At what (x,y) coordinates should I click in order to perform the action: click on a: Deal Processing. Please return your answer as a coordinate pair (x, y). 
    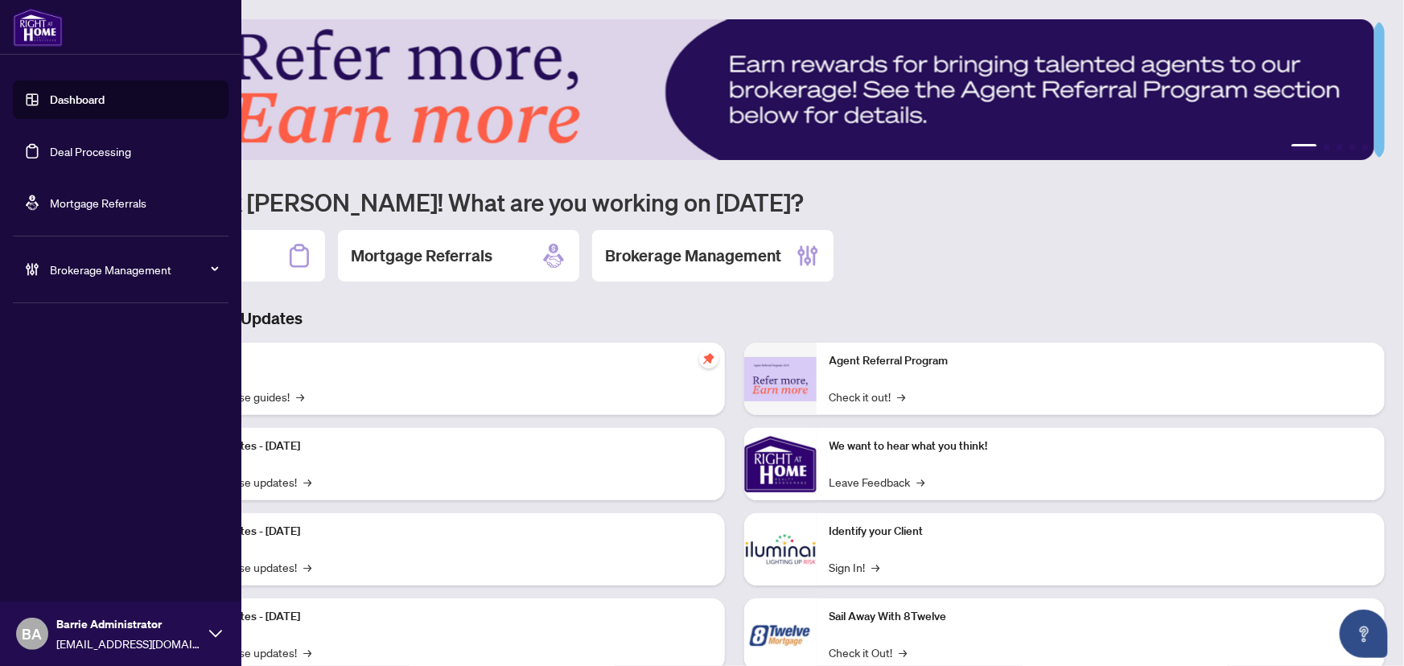
    Looking at the image, I should click on (90, 151).